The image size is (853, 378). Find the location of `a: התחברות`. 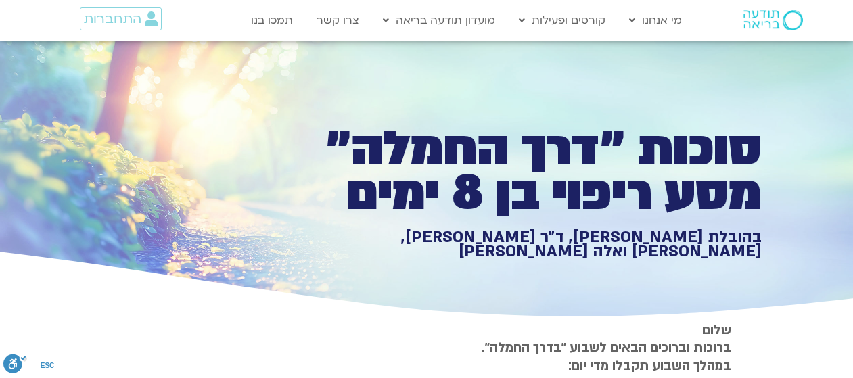

a: התחברות is located at coordinates (120, 19).